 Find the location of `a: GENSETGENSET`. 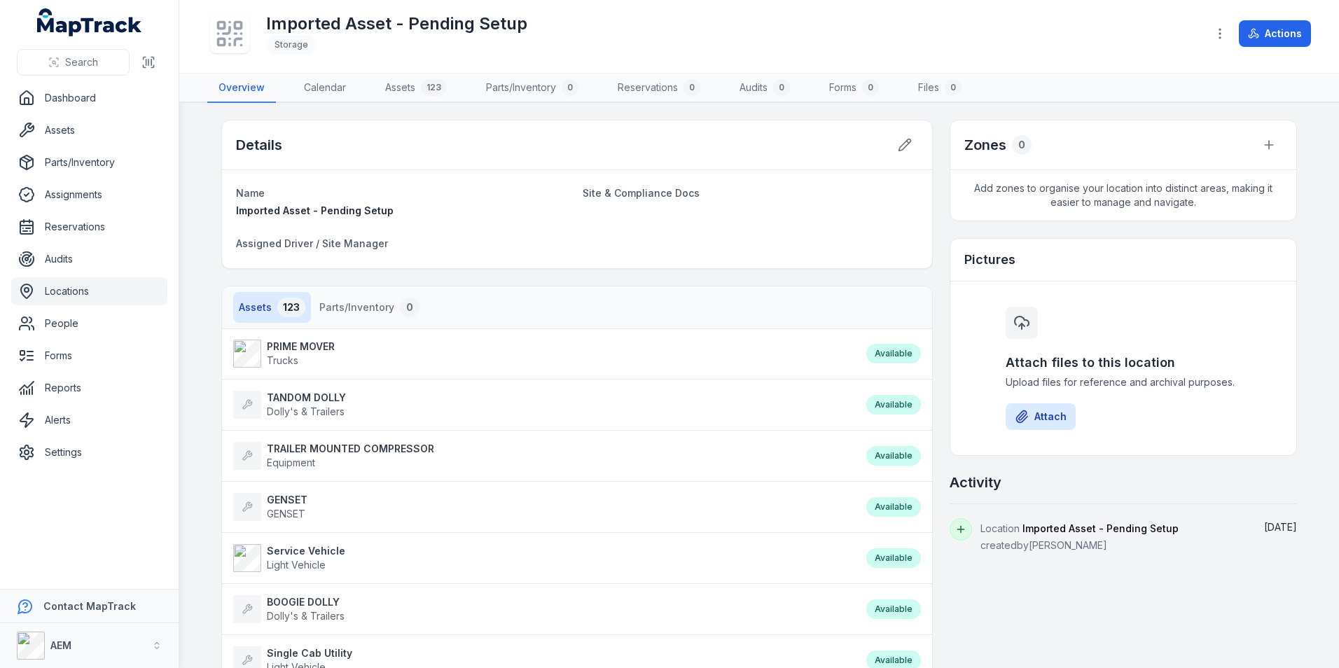

a: GENSETGENSET is located at coordinates (543, 507).